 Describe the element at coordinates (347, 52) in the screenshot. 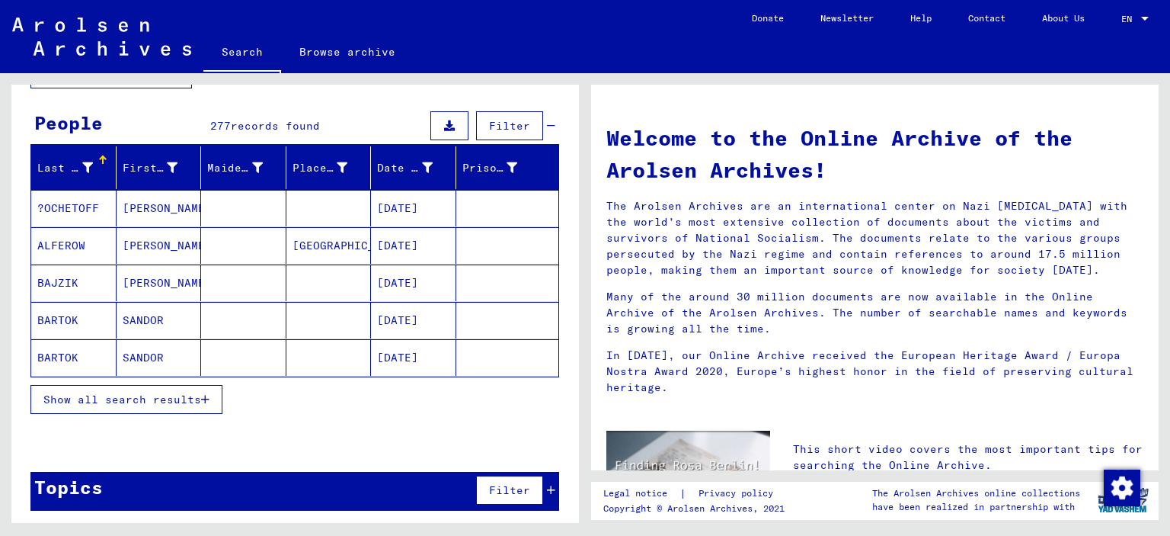

I see `a: Browse archive` at that location.